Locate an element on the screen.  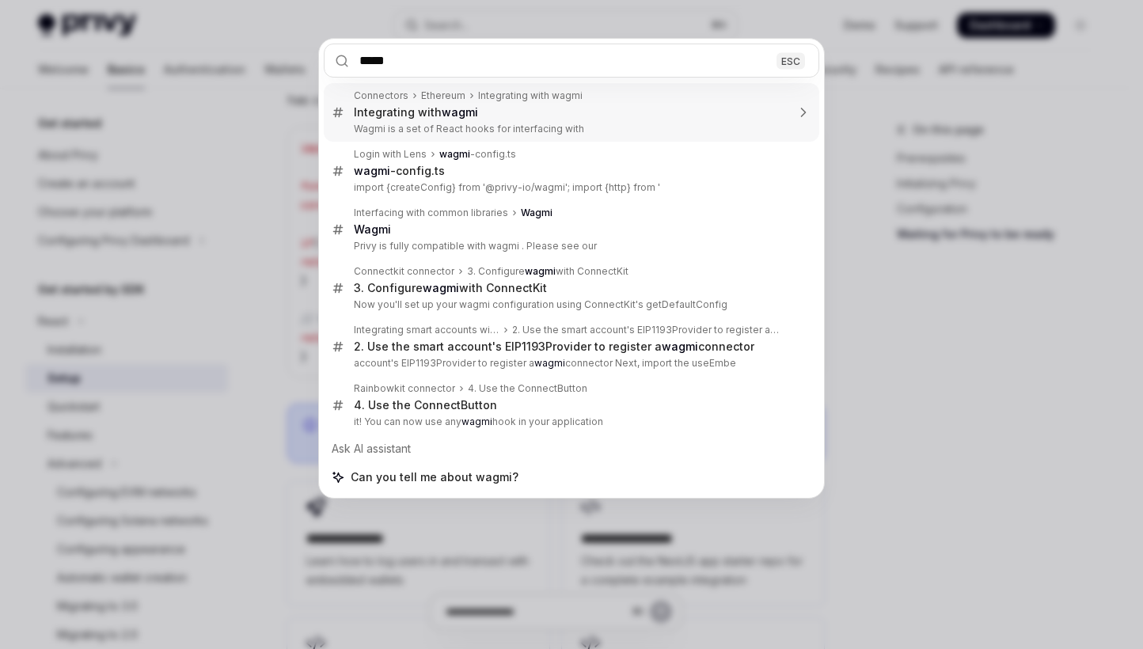
div: Connectors is located at coordinates (381, 96).